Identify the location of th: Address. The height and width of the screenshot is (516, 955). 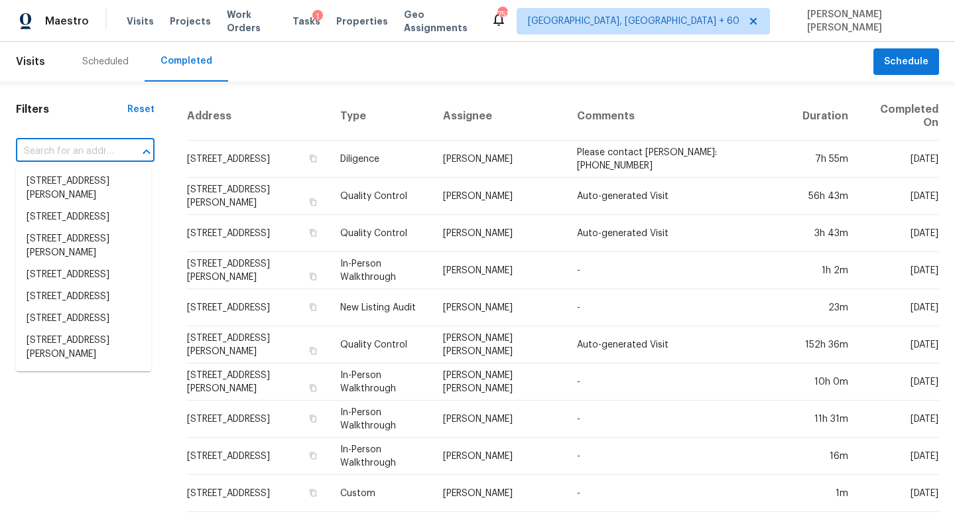
(257, 116).